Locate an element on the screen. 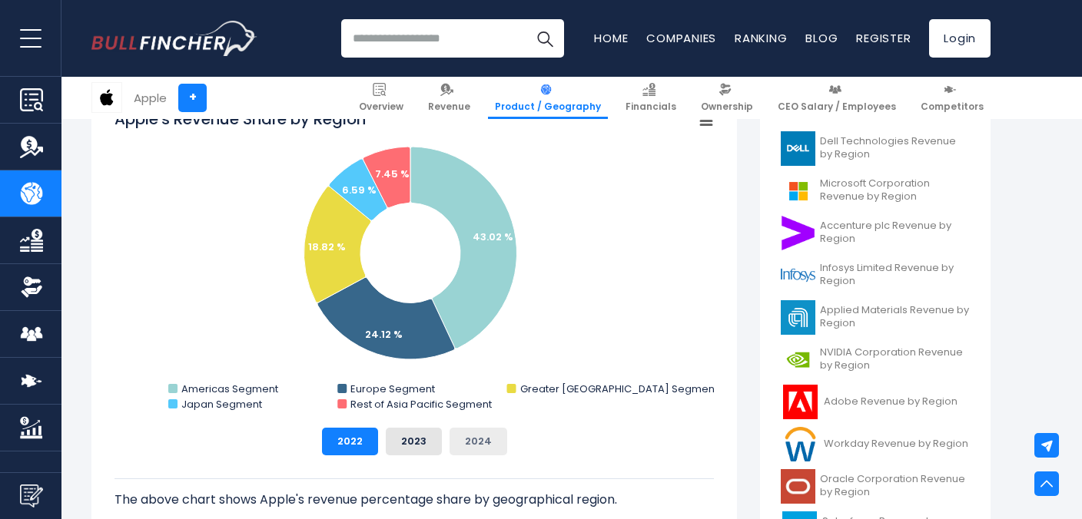  svg: Apple's Revenue Share by Region is located at coordinates (414, 262).